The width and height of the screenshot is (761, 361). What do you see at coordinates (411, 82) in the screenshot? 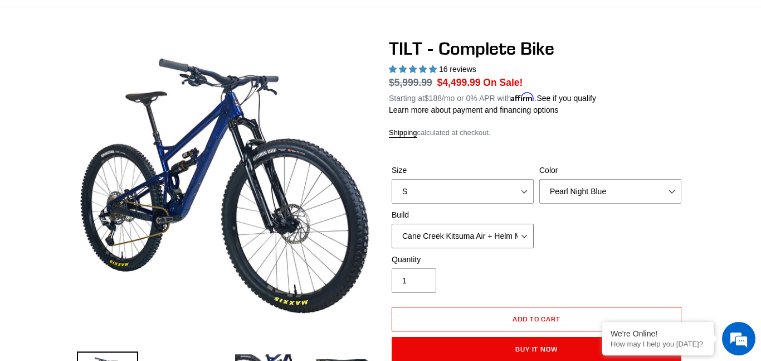
I see `s: $5,999.99` at bounding box center [411, 82].